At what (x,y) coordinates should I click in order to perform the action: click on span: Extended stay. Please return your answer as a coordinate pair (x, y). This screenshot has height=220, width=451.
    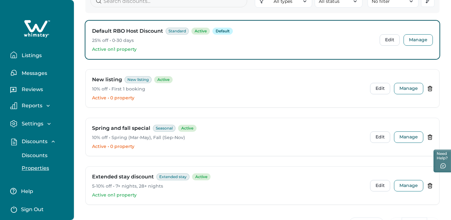
    Looking at the image, I should click on (173, 177).